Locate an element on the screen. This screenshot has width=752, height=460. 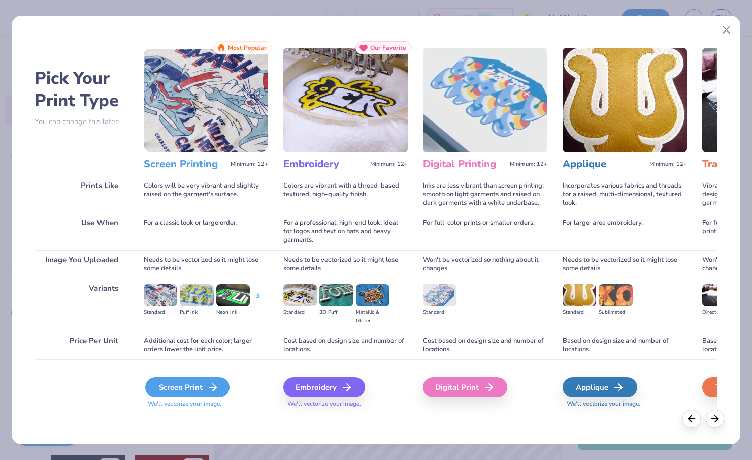
div: + 3 is located at coordinates (256, 300).